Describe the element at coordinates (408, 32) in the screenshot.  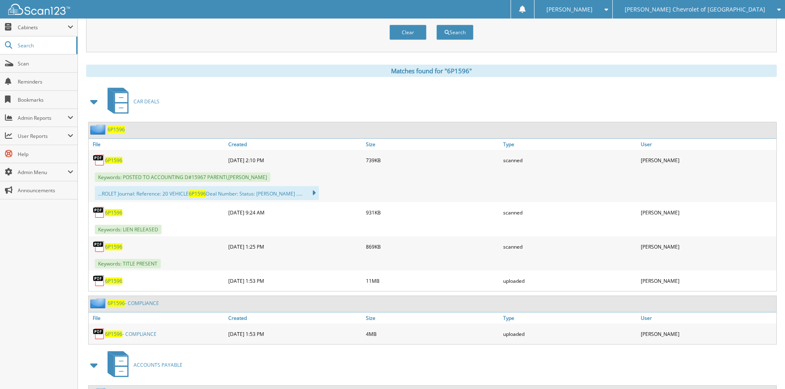
I see `button: Clear` at that location.